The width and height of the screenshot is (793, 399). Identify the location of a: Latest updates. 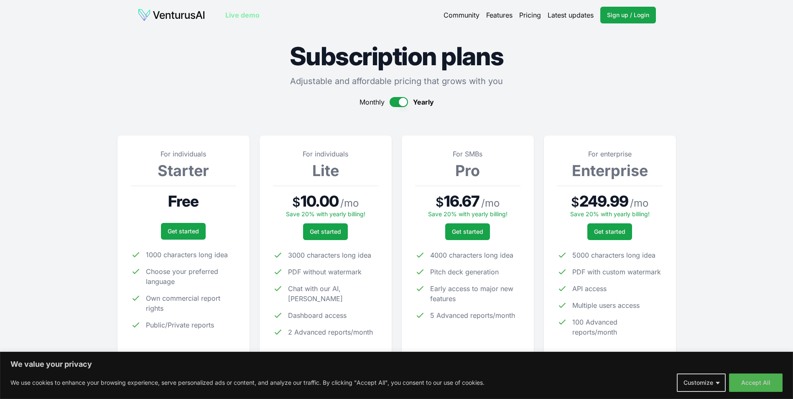
(571, 15).